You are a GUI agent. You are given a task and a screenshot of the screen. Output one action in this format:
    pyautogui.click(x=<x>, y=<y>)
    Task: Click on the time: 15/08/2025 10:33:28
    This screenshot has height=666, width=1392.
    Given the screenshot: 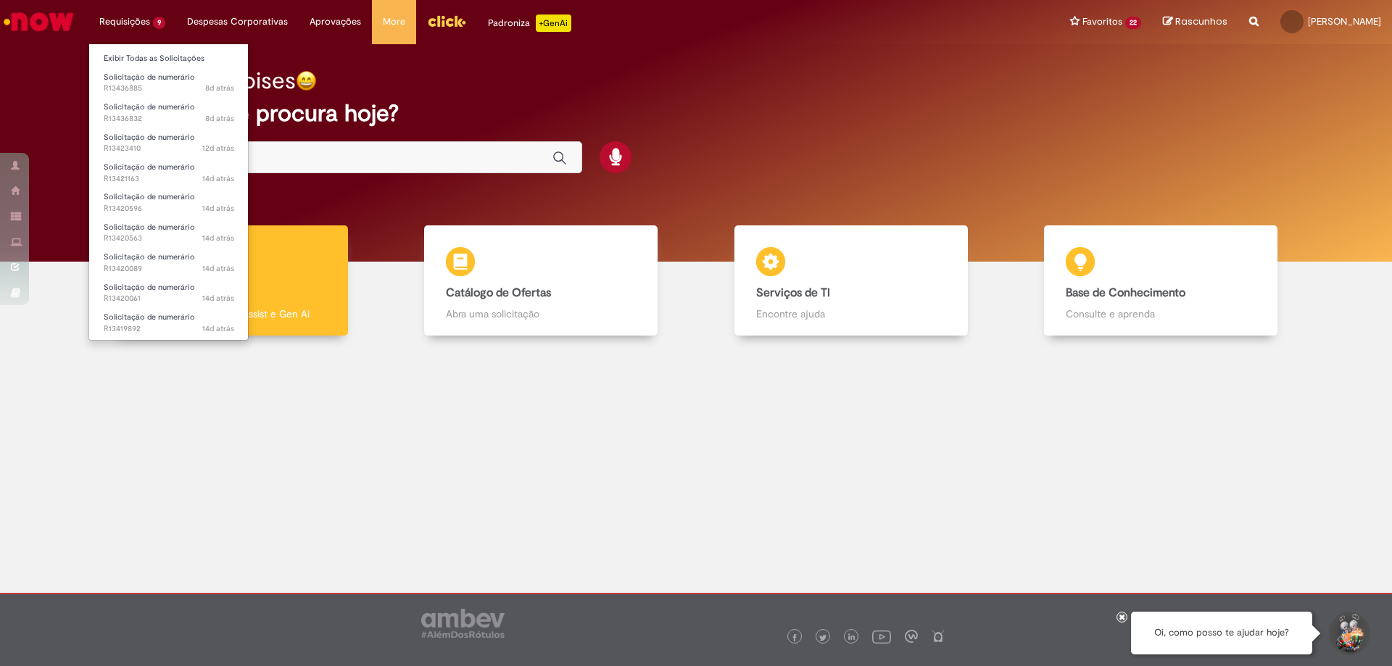 What is the action you would take?
    pyautogui.click(x=218, y=298)
    